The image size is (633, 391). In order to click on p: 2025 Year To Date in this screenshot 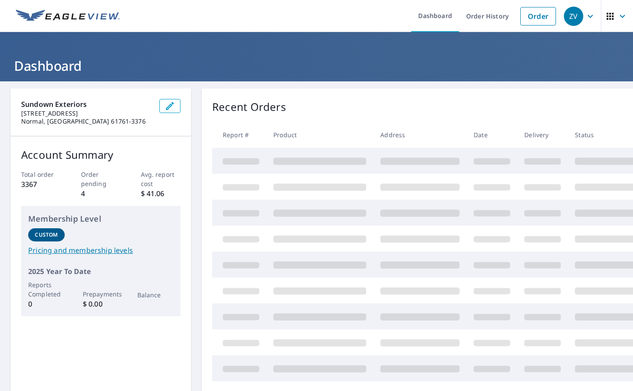, I will do `click(101, 271)`.